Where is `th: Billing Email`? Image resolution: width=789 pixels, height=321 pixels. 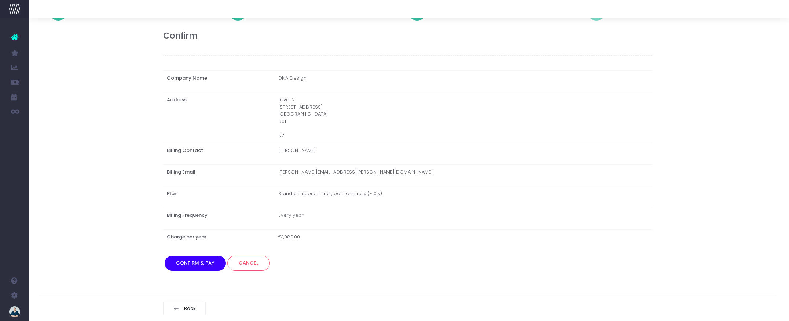 th: Billing Email is located at coordinates (219, 175).